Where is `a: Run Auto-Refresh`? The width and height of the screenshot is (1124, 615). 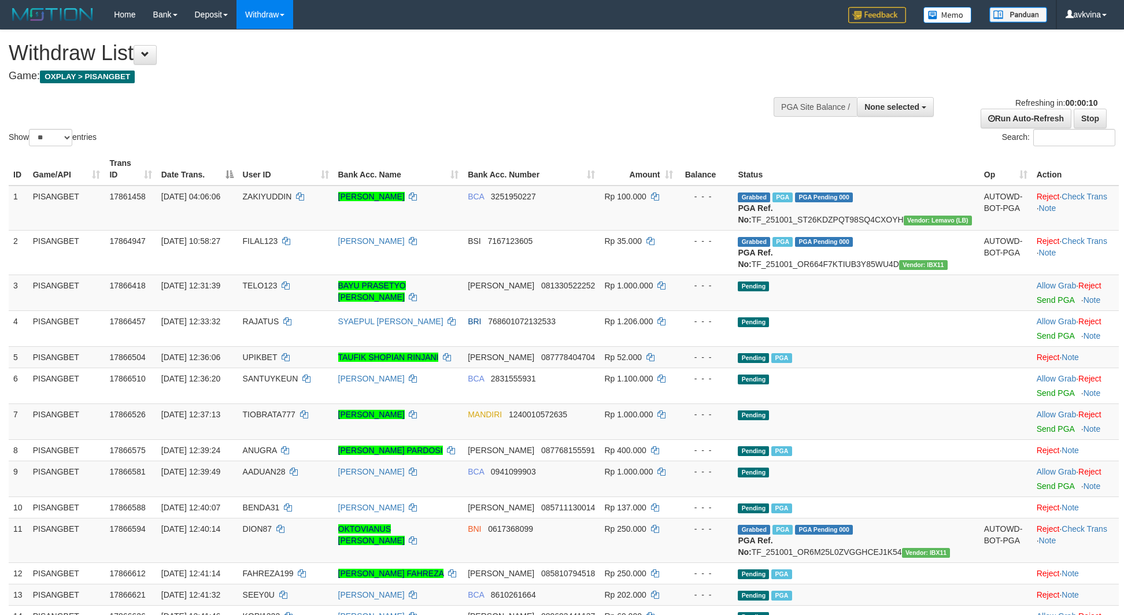 a: Run Auto-Refresh is located at coordinates (1025, 119).